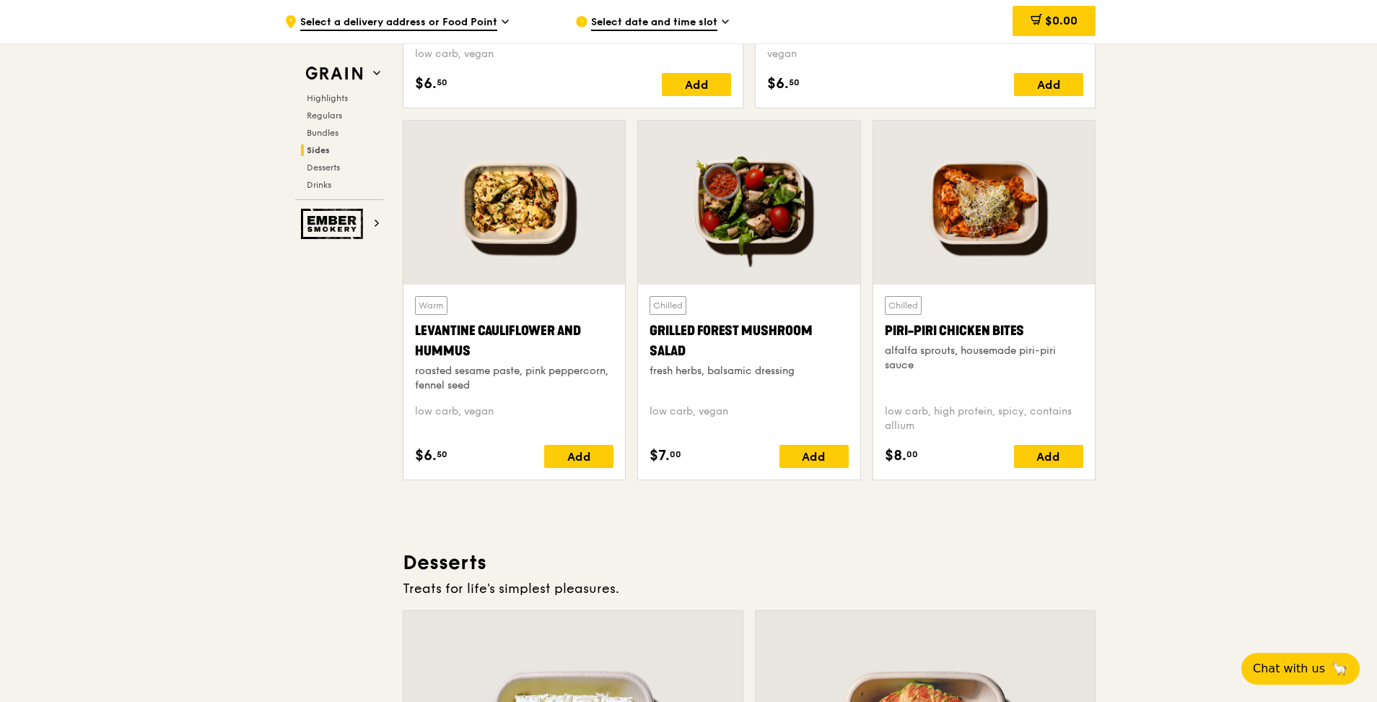 The width and height of the screenshot is (1377, 702). What do you see at coordinates (334, 224) in the screenshot?
I see `img: Ember Smokery web logo` at bounding box center [334, 224].